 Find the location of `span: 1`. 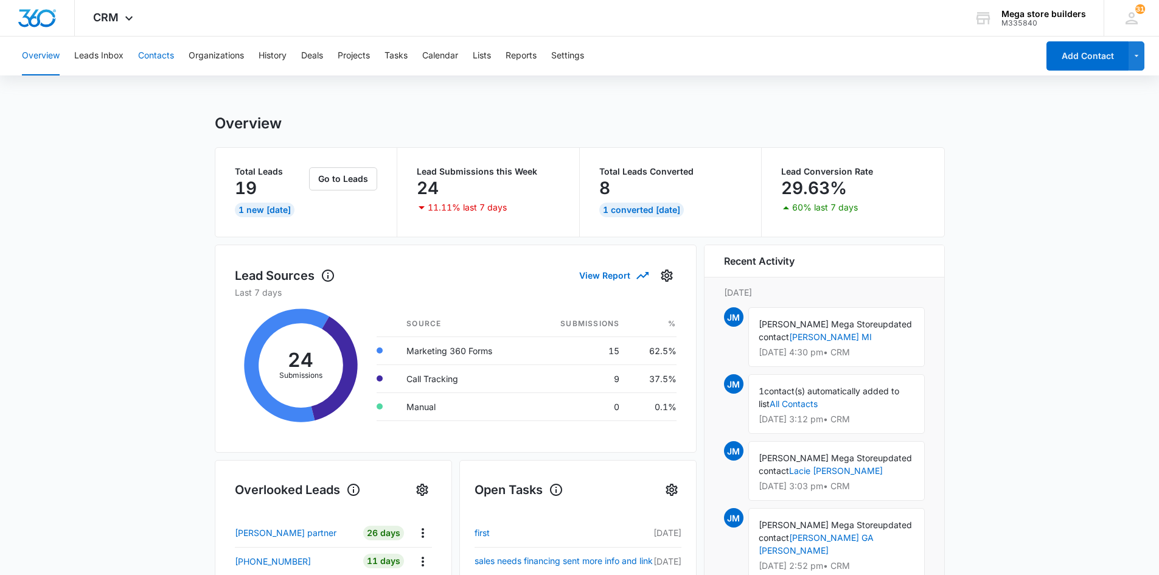

span: 1 is located at coordinates (761, 390).